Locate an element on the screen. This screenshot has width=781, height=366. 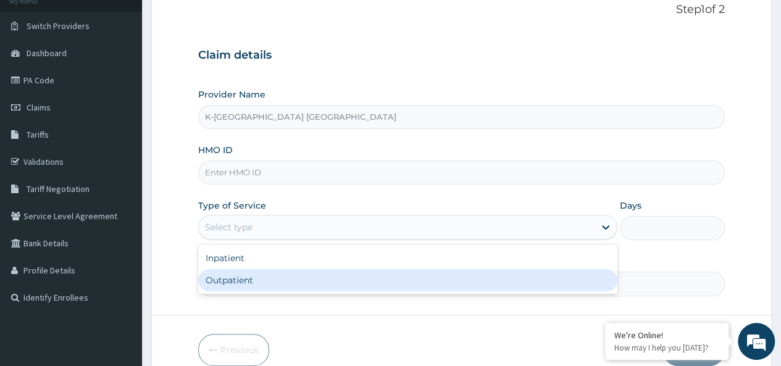
h3: Claim details is located at coordinates (461, 56).